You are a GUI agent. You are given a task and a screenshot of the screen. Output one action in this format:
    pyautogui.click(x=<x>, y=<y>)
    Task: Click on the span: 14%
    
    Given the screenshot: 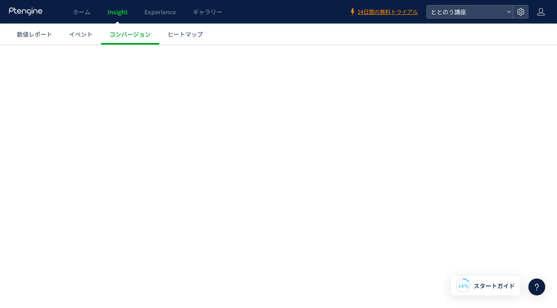 What is the action you would take?
    pyautogui.click(x=463, y=285)
    